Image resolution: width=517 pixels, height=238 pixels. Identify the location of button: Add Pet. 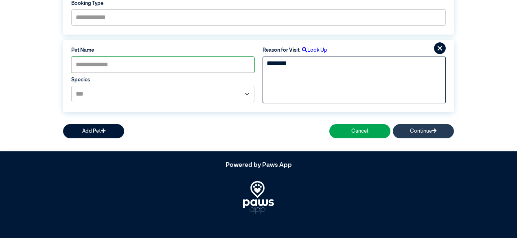
(94, 131).